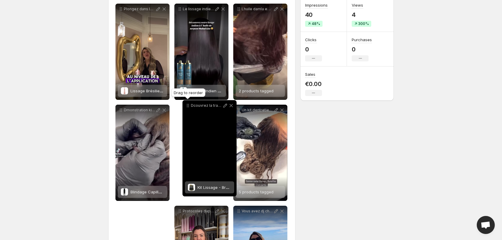 Image resolution: width=502 pixels, height=240 pixels. I want to click on span: 2 products tagged, so click(256, 91).